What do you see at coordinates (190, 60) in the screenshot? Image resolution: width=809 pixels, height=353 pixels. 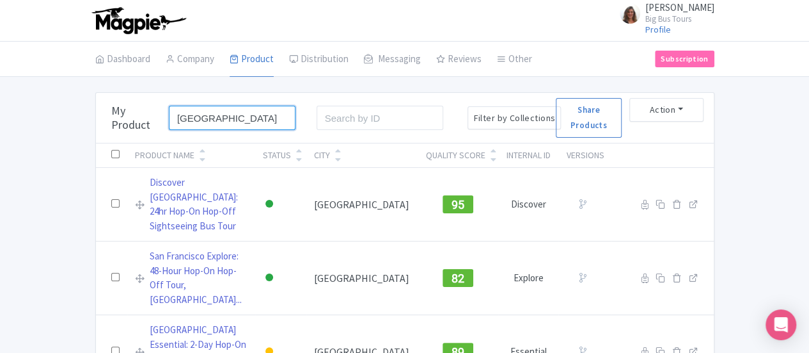 I see `a: Company` at bounding box center [190, 60].